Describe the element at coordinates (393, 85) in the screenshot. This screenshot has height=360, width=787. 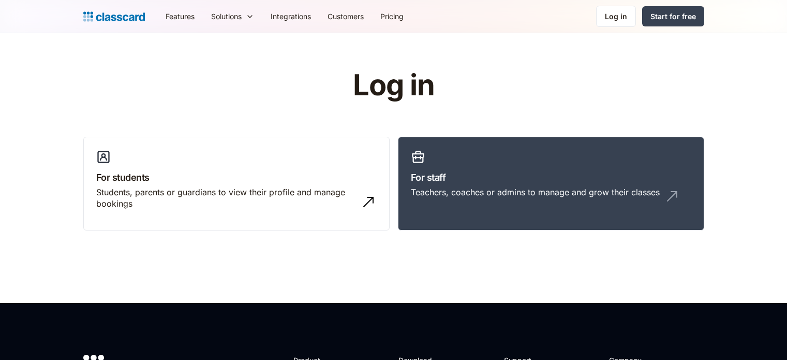
I see `h1: Log in` at that location.